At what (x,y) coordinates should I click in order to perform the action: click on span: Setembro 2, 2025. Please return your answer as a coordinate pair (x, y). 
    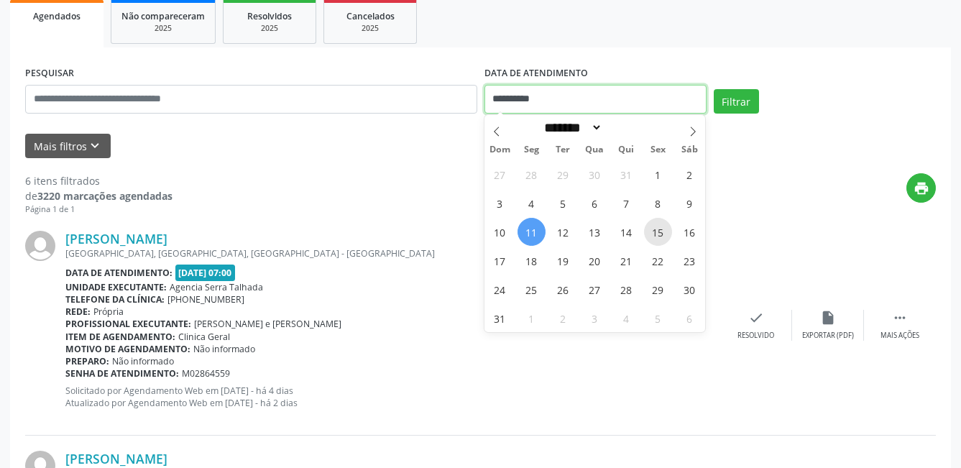
    Looking at the image, I should click on (563, 318).